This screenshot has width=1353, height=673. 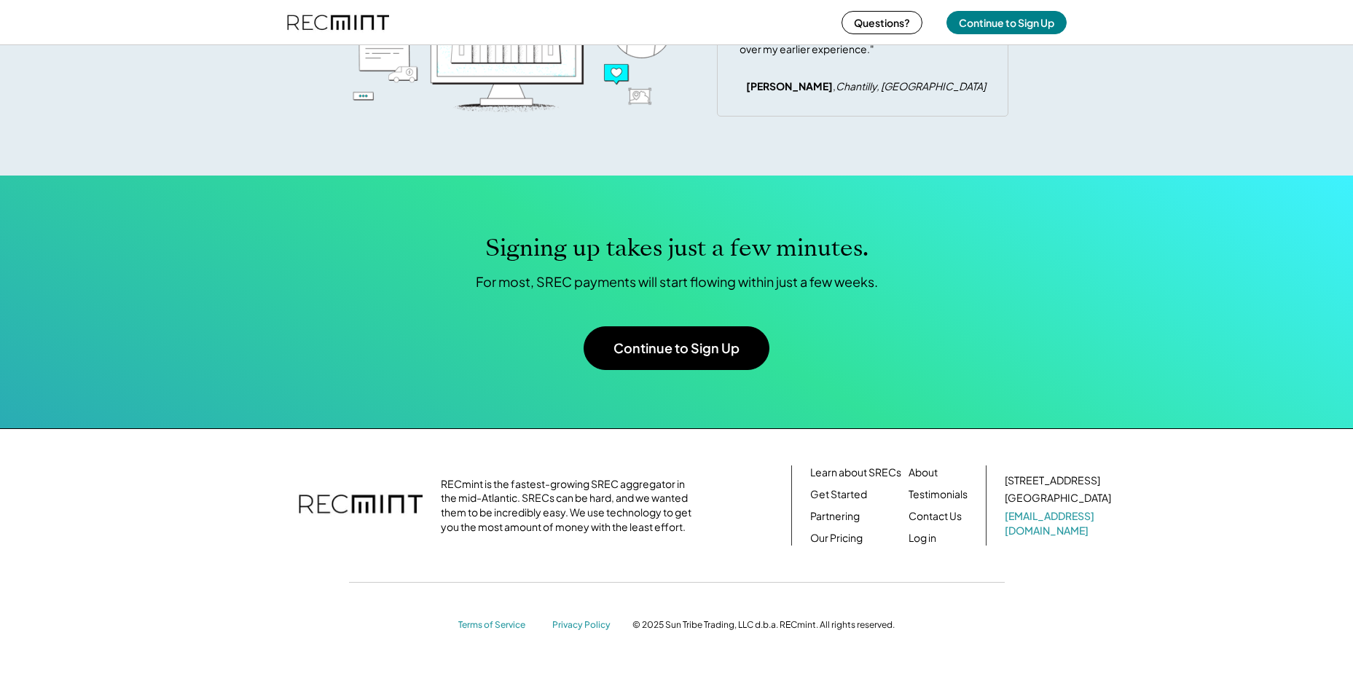 What do you see at coordinates (835, 516) in the screenshot?
I see `a: Partnering` at bounding box center [835, 516].